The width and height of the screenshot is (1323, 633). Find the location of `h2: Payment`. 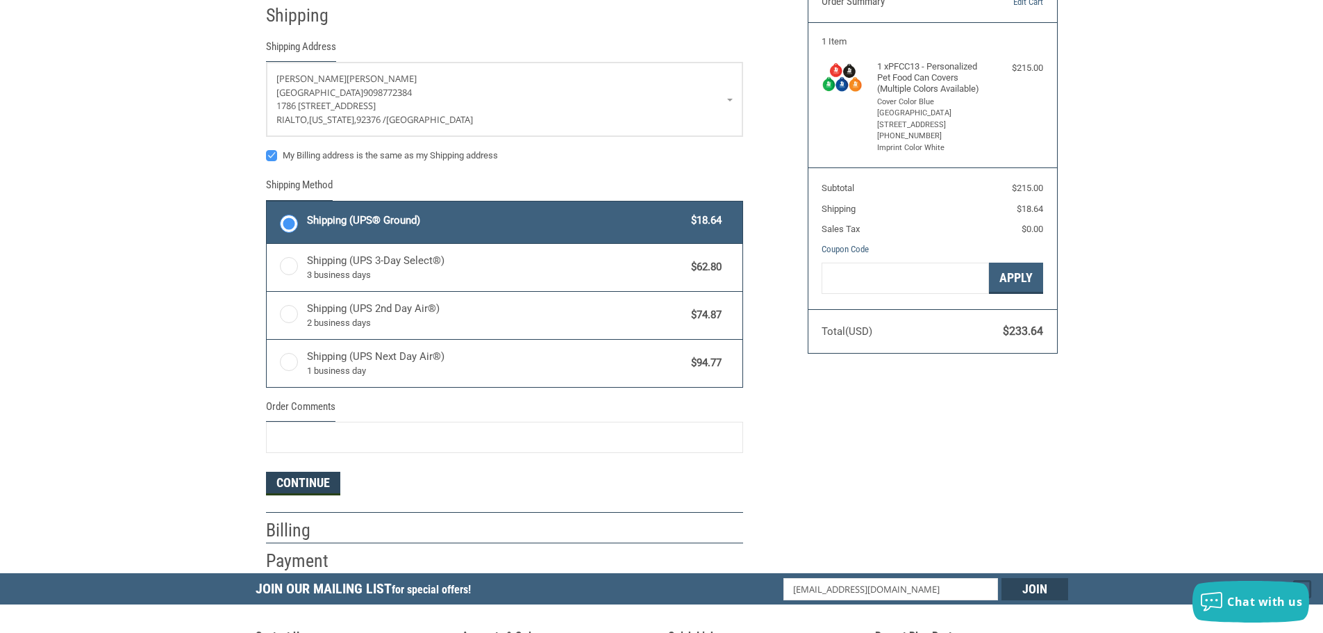

h2: Payment is located at coordinates (306, 560).